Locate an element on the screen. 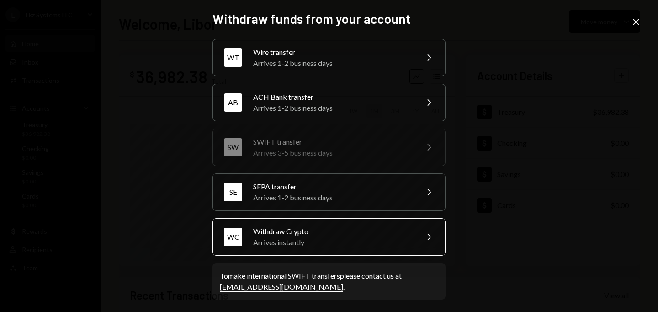  div: Wire transfer is located at coordinates (333, 52).